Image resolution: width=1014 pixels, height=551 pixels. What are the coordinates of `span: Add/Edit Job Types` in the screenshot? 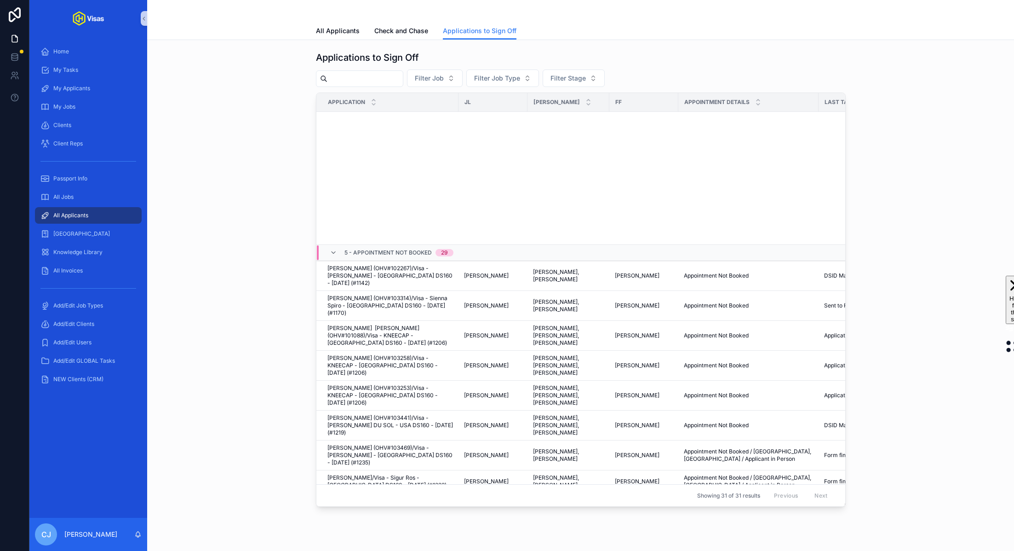 It's located at (78, 305).